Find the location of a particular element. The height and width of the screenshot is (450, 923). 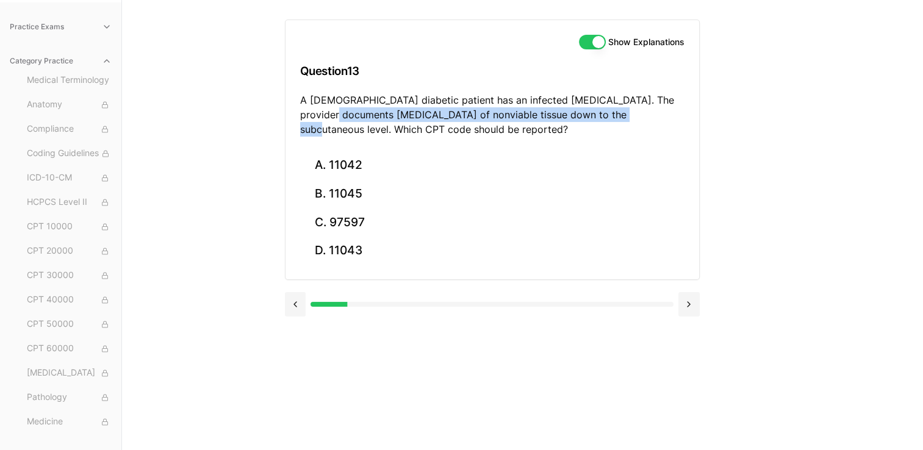

button: Pathology is located at coordinates (69, 398).